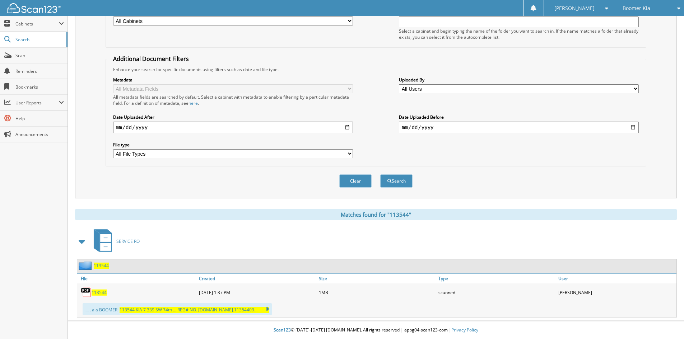 The height and width of the screenshot is (339, 684). I want to click on label: Metadata, so click(233, 80).